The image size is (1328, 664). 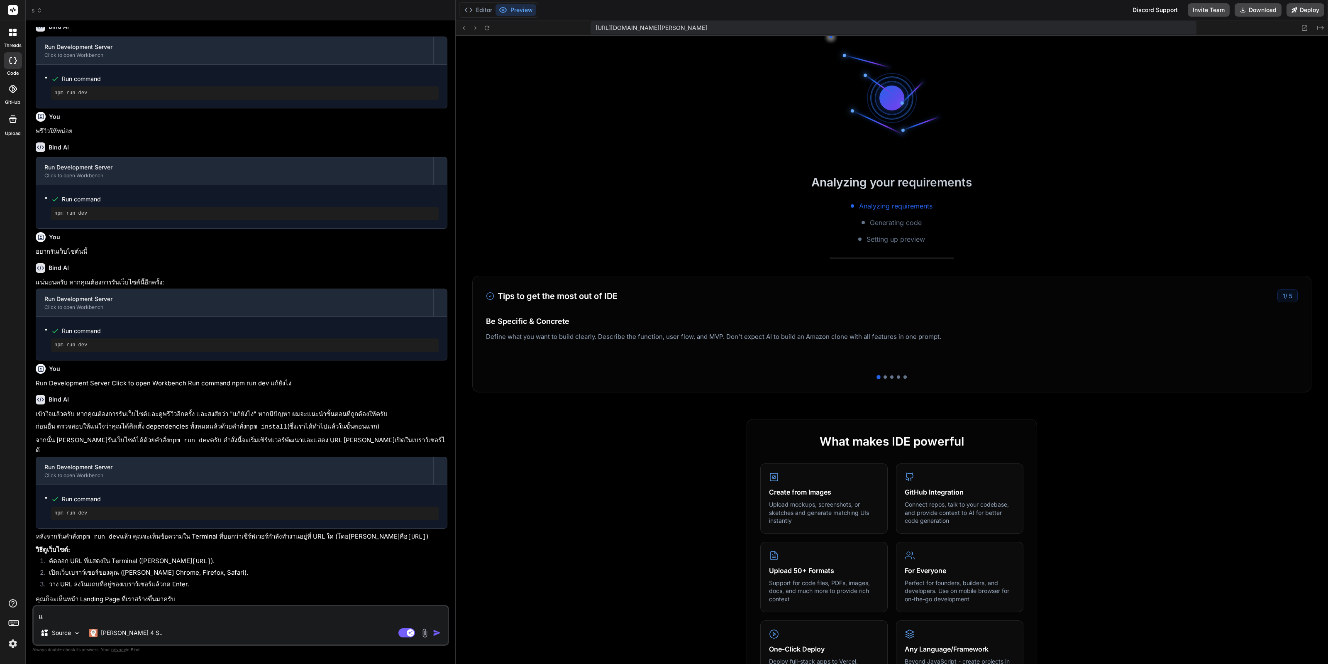 I want to click on span: privacy, so click(x=119, y=649).